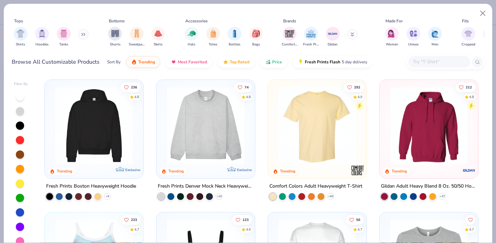  I want to click on img: Totes Image, so click(213, 33).